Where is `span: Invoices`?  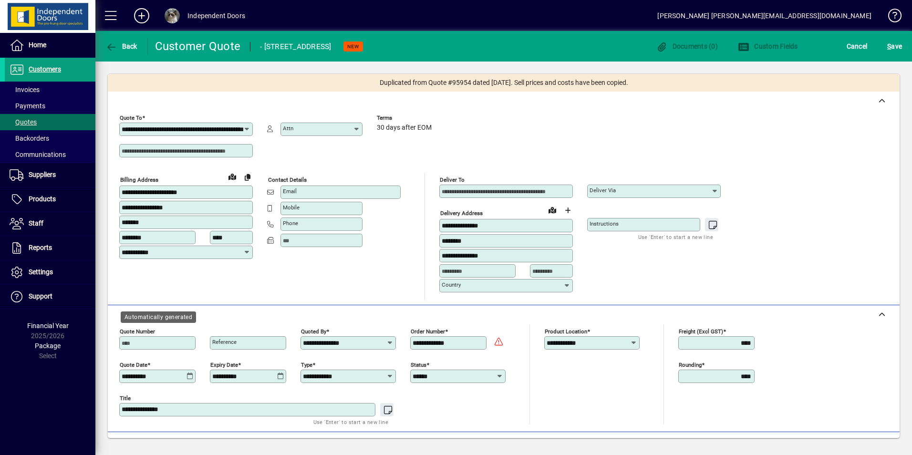 span: Invoices is located at coordinates (24, 90).